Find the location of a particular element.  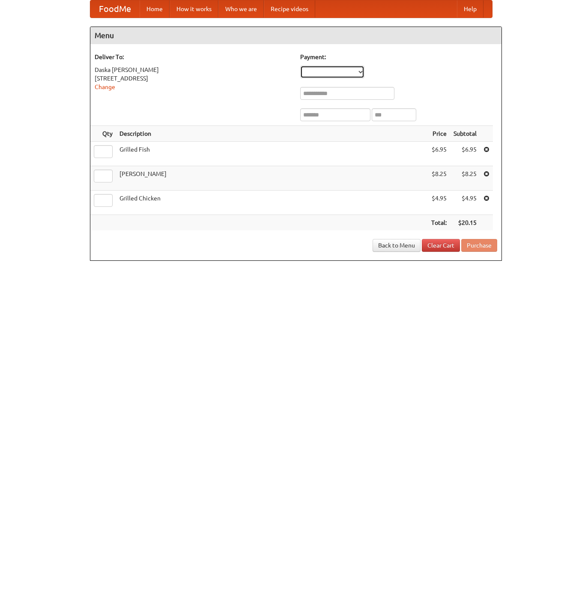

a: How it works is located at coordinates (194, 9).